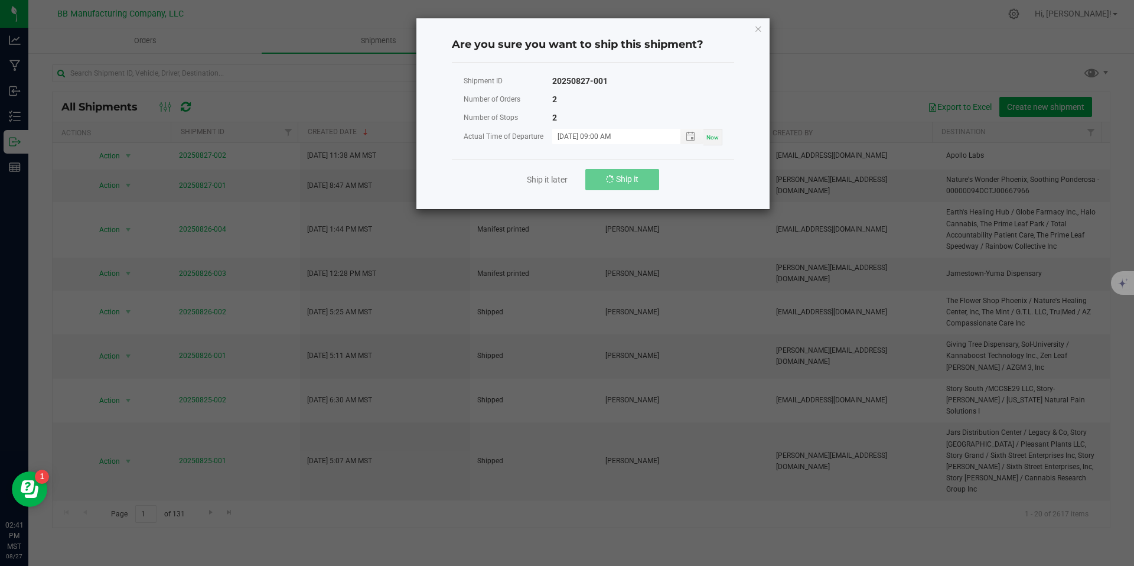 This screenshot has width=1134, height=566. I want to click on div: Actual Time of Departure, so click(508, 136).